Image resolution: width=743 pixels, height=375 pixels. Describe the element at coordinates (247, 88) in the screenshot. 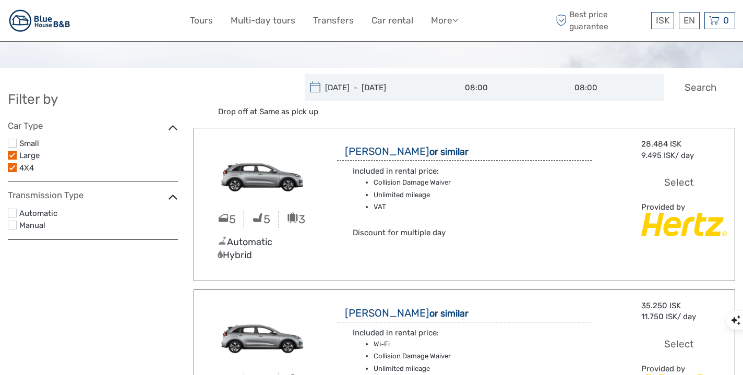

I see `button: Keflavík Int. Airport` at that location.